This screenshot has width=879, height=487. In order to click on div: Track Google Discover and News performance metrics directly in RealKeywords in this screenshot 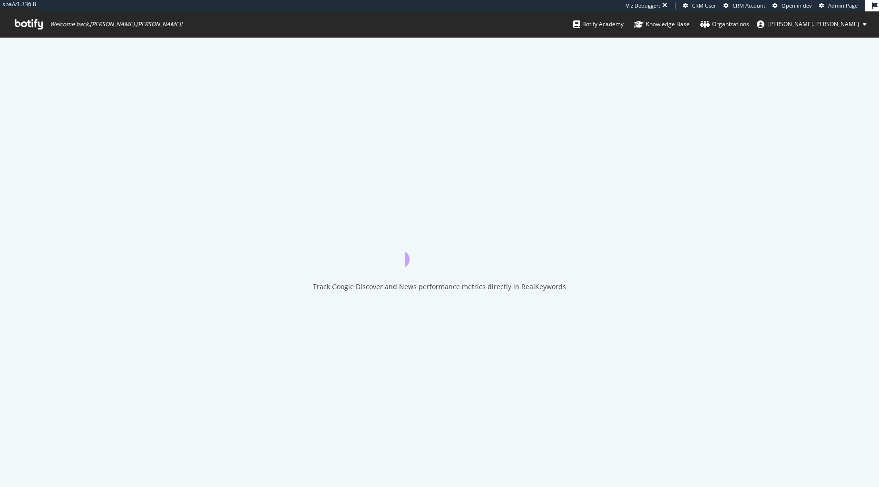, I will do `click(439, 287)`.